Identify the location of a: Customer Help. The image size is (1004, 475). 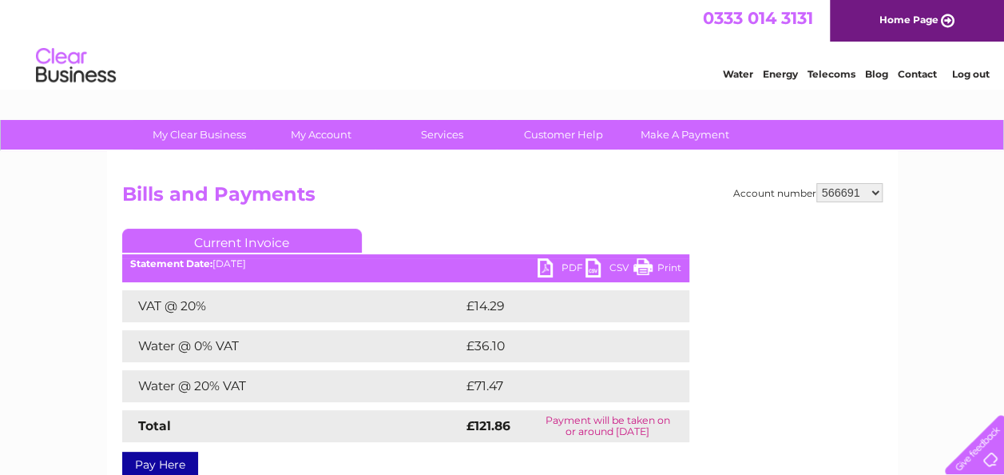
(563, 134).